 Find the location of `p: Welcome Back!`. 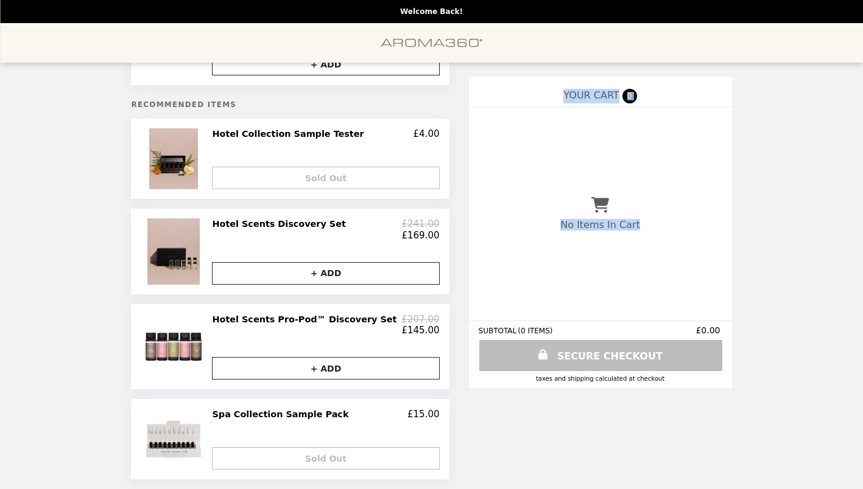

p: Welcome Back! is located at coordinates (431, 12).